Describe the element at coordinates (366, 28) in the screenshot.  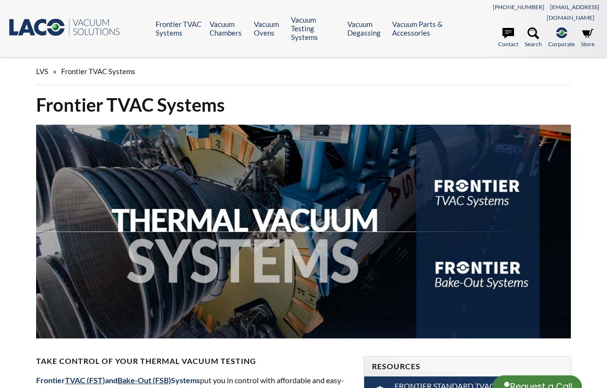
I see `a: Vacuum Degassing` at that location.